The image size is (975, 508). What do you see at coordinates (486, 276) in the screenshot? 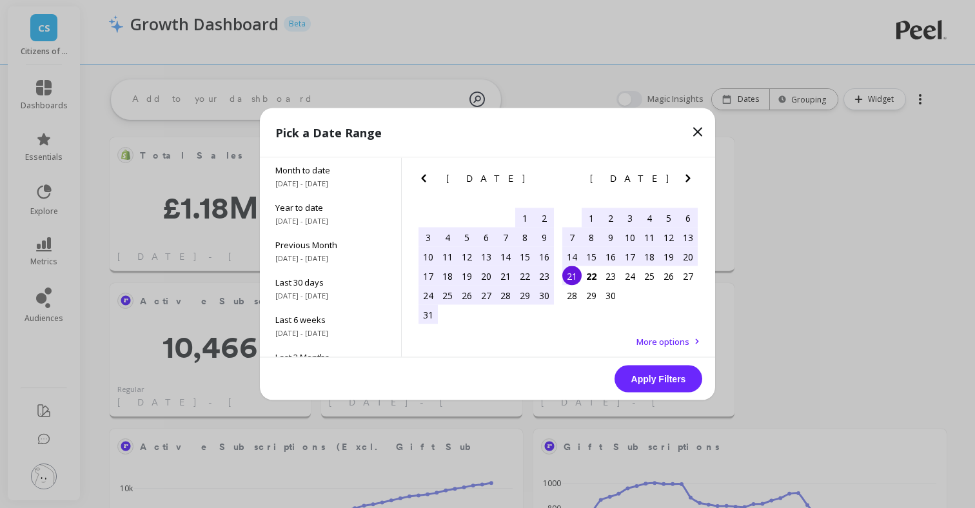
I see `div: Choose Wednesday, August 20th, 2025` at bounding box center [486, 276].